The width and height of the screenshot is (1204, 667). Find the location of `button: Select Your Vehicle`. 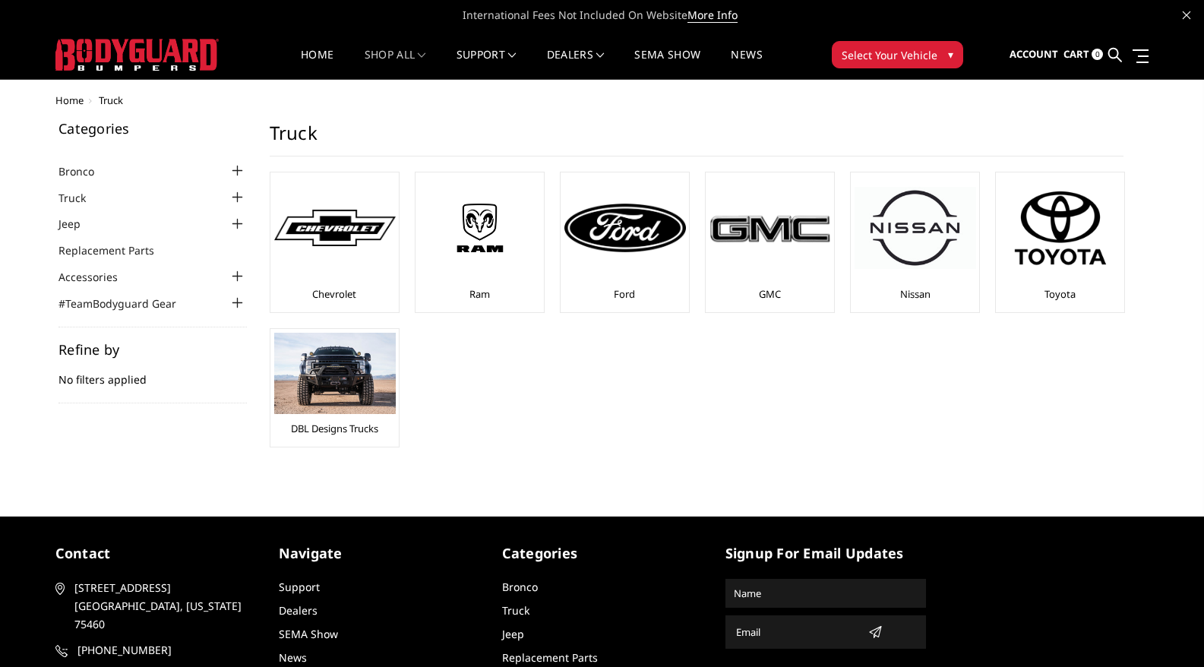

button: Select Your Vehicle is located at coordinates (897, 55).